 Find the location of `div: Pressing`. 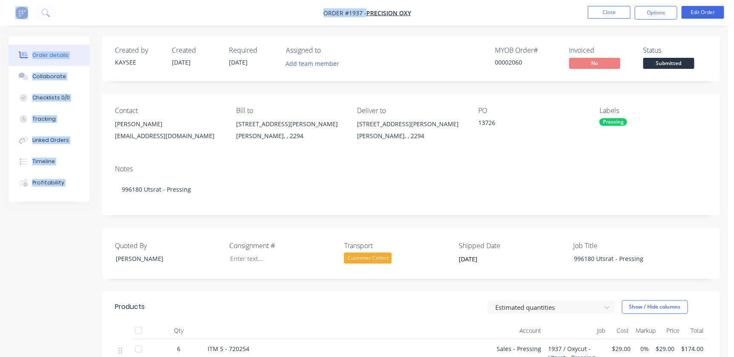

div: Pressing is located at coordinates (612, 122).